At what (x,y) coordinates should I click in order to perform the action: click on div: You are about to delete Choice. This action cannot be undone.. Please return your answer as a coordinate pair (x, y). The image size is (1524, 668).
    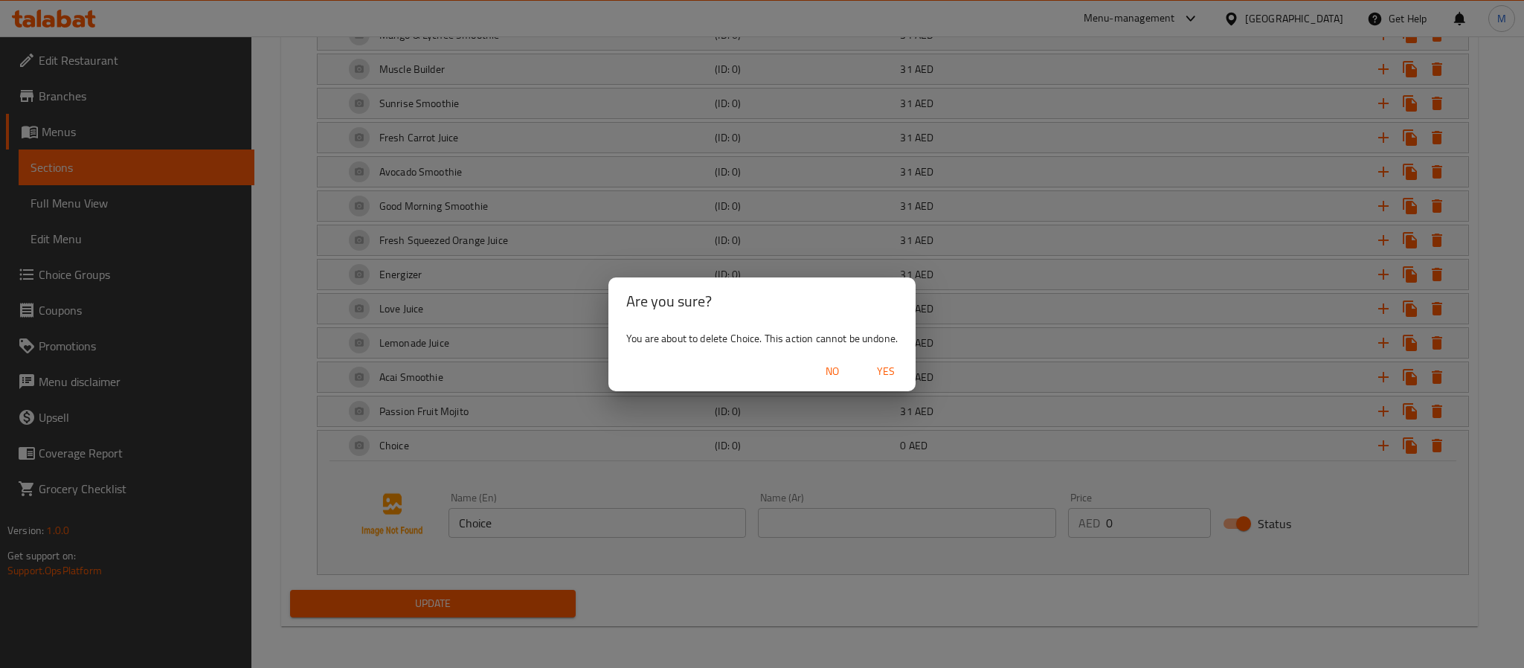
    Looking at the image, I should click on (762, 338).